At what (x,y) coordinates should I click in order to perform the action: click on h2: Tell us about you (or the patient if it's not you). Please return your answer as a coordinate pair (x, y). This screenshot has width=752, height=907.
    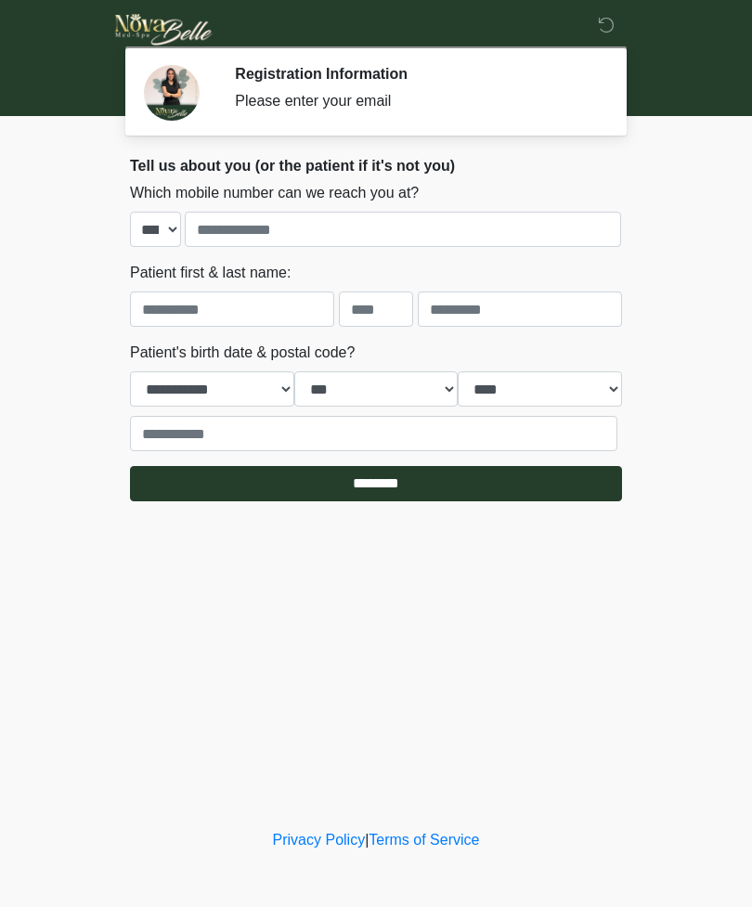
    Looking at the image, I should click on (376, 165).